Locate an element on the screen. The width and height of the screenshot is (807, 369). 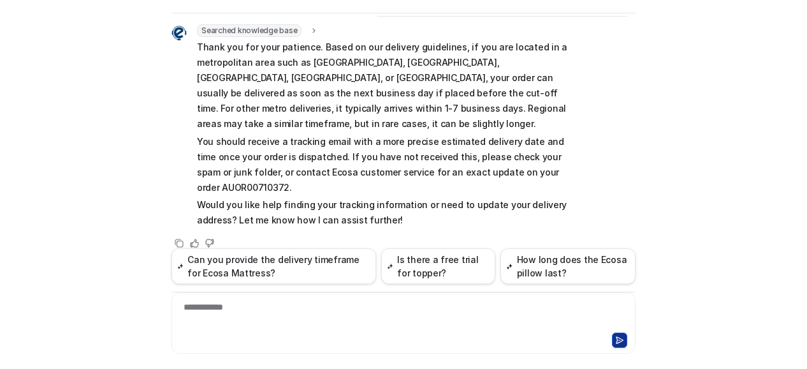
button: How long does the Ecosa pillow last? is located at coordinates (568, 266).